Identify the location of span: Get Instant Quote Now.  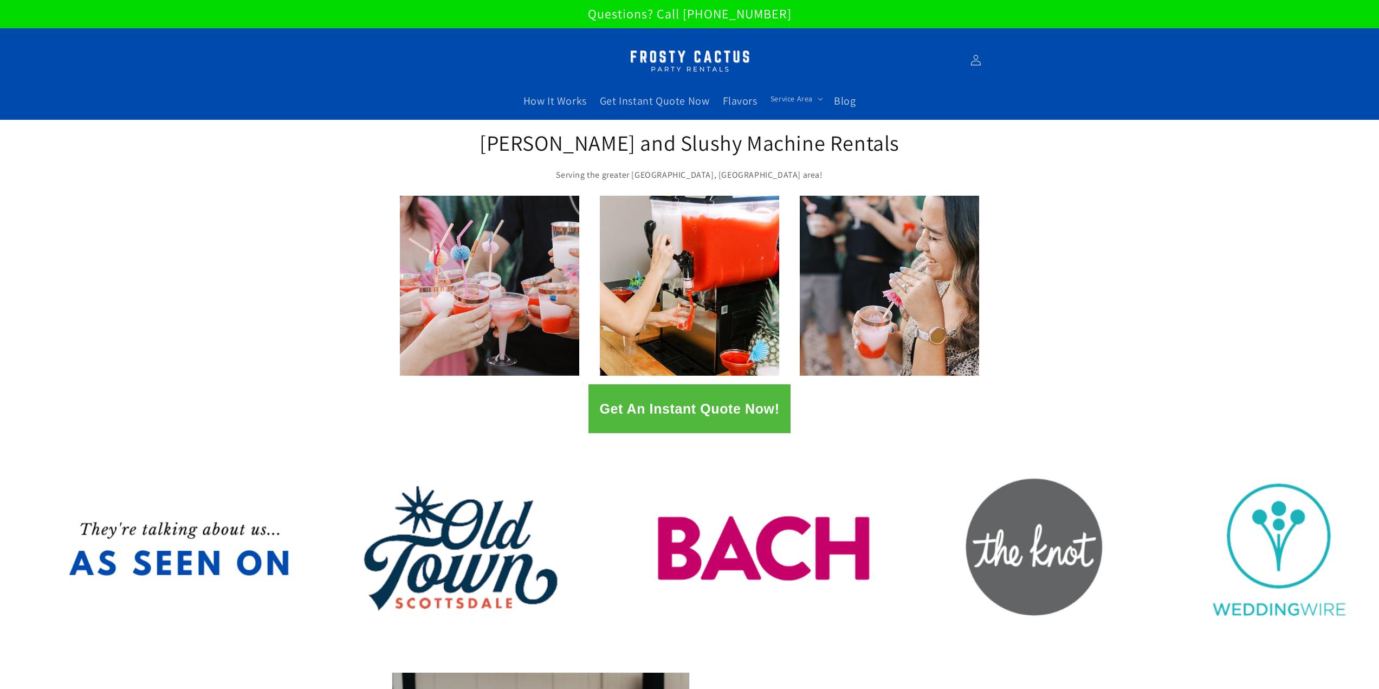
(655, 101).